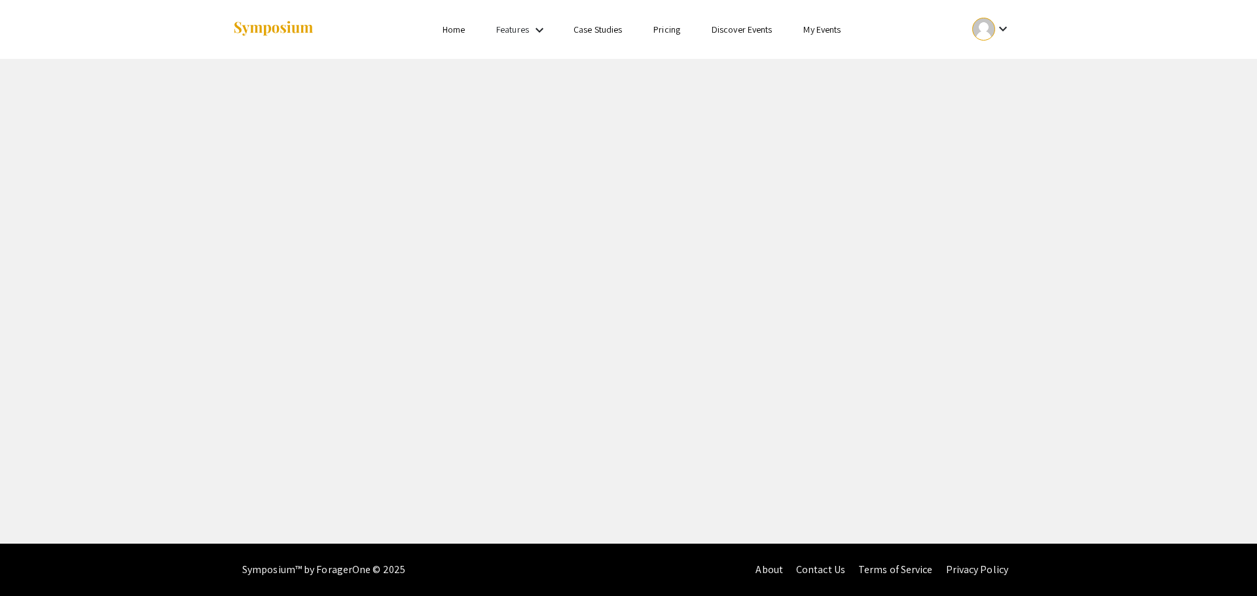 The image size is (1257, 596). I want to click on a: Pricing, so click(666, 29).